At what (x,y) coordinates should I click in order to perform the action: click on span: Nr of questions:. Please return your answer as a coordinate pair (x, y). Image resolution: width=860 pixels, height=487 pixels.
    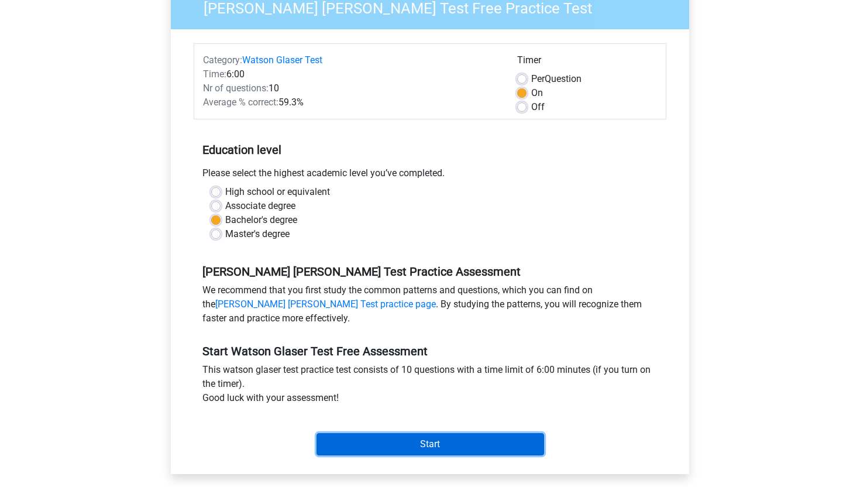
    Looking at the image, I should click on (236, 88).